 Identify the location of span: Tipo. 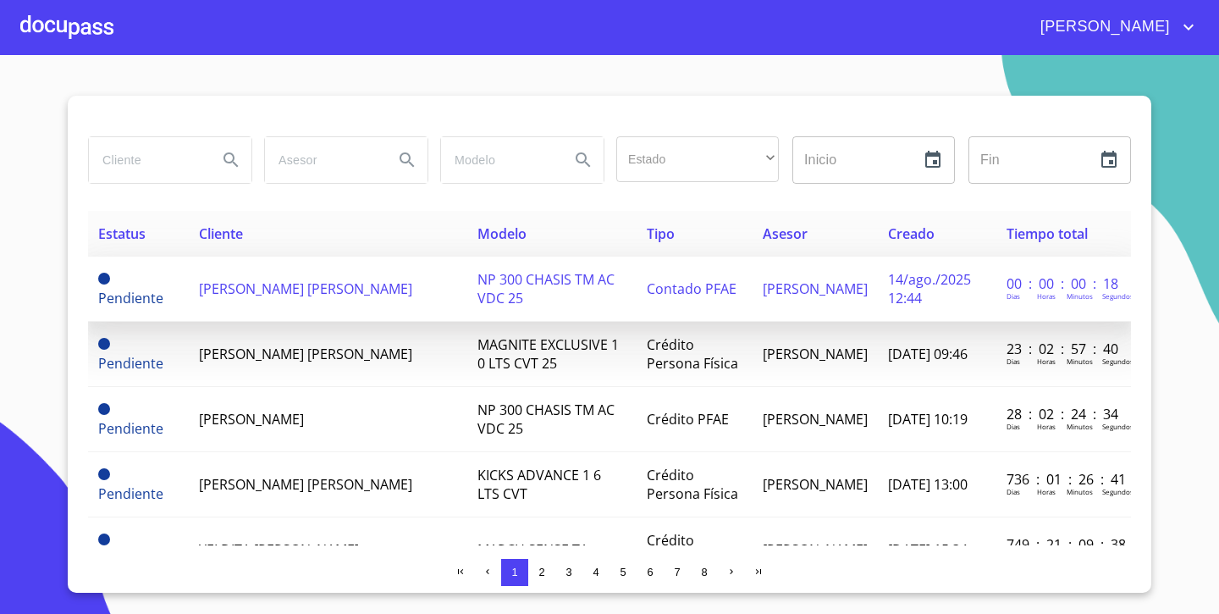
(660, 234).